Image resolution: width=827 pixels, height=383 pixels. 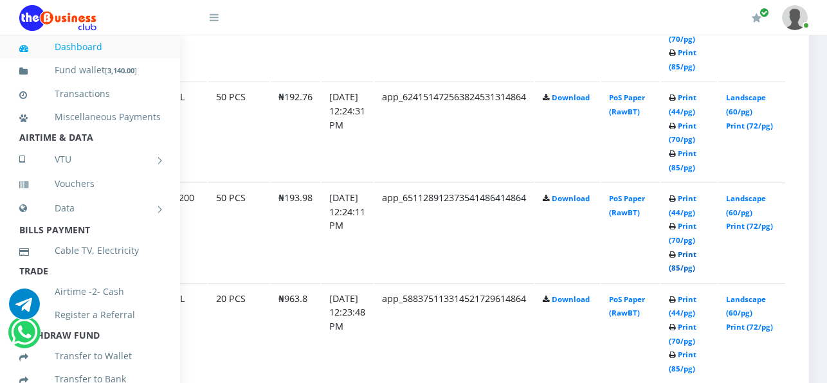 I want to click on a: Fund wallet[3,140.00], so click(x=90, y=70).